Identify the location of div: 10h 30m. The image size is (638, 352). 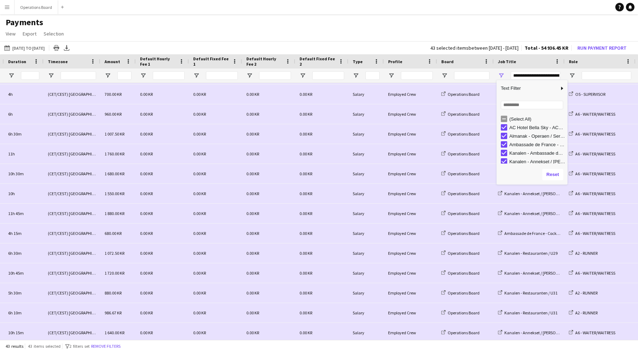
(24, 173).